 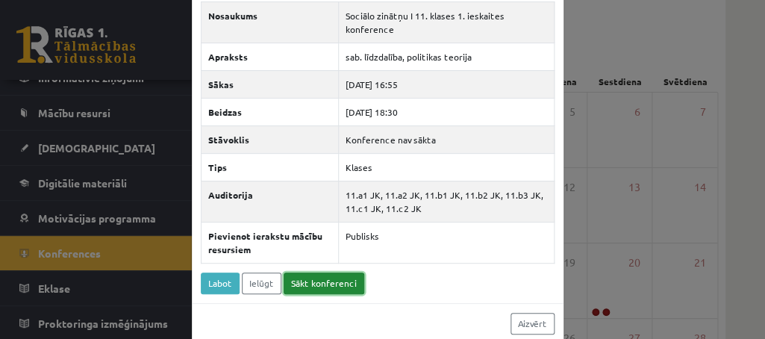 I want to click on a: Aizvērt, so click(x=532, y=323).